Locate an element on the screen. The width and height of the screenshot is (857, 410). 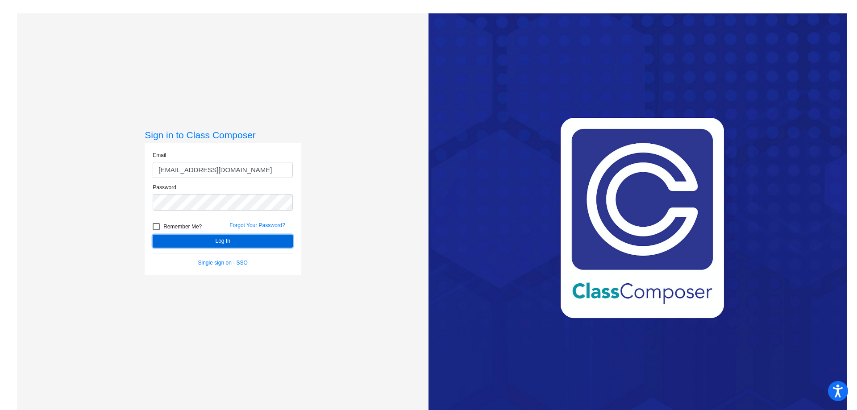
span: Remember Me? is located at coordinates (183, 227).